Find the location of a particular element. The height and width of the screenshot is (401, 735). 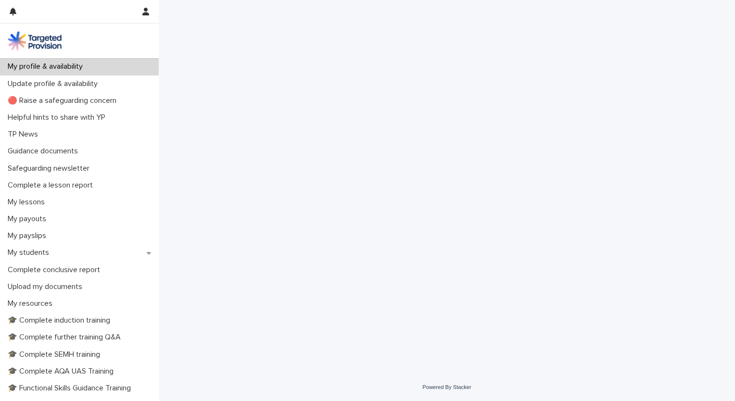

p: Complete a lesson report is located at coordinates (52, 185).